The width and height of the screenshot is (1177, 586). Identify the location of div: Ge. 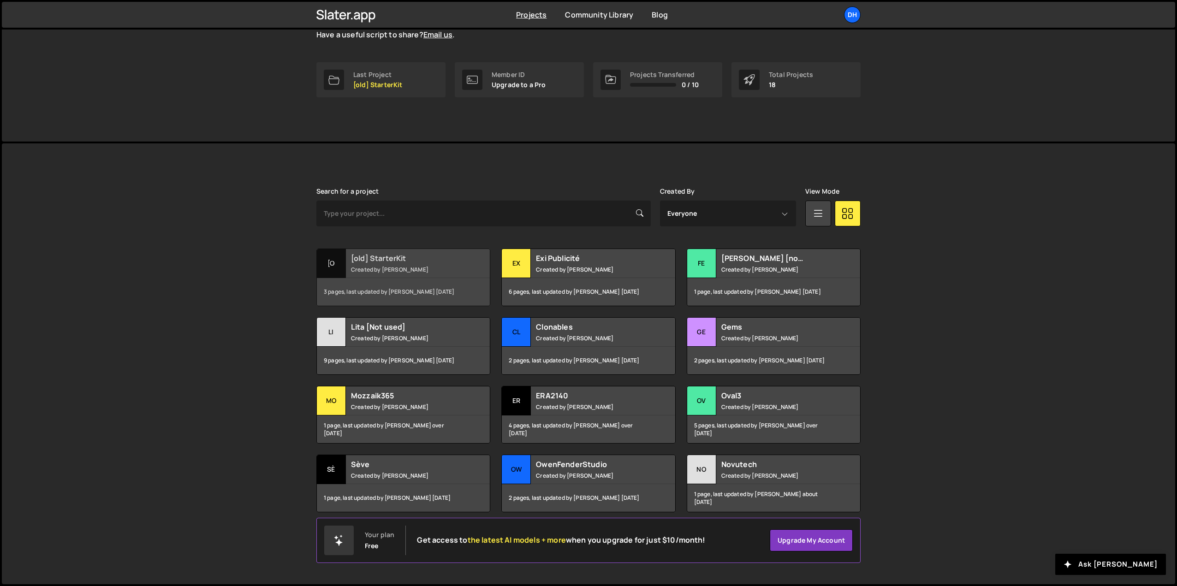
(702, 332).